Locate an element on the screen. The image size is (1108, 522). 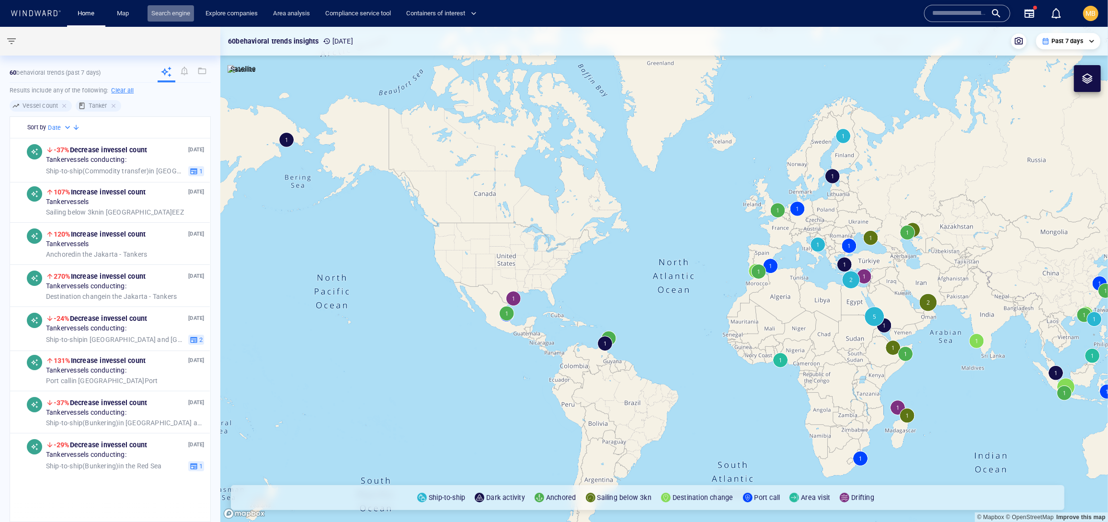
a: Mapbox is located at coordinates (990, 517).